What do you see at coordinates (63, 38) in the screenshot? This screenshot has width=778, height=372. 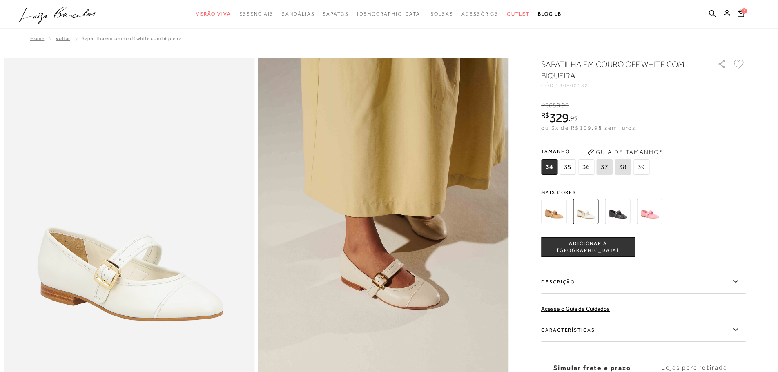 I see `a: Voltar` at bounding box center [63, 38].